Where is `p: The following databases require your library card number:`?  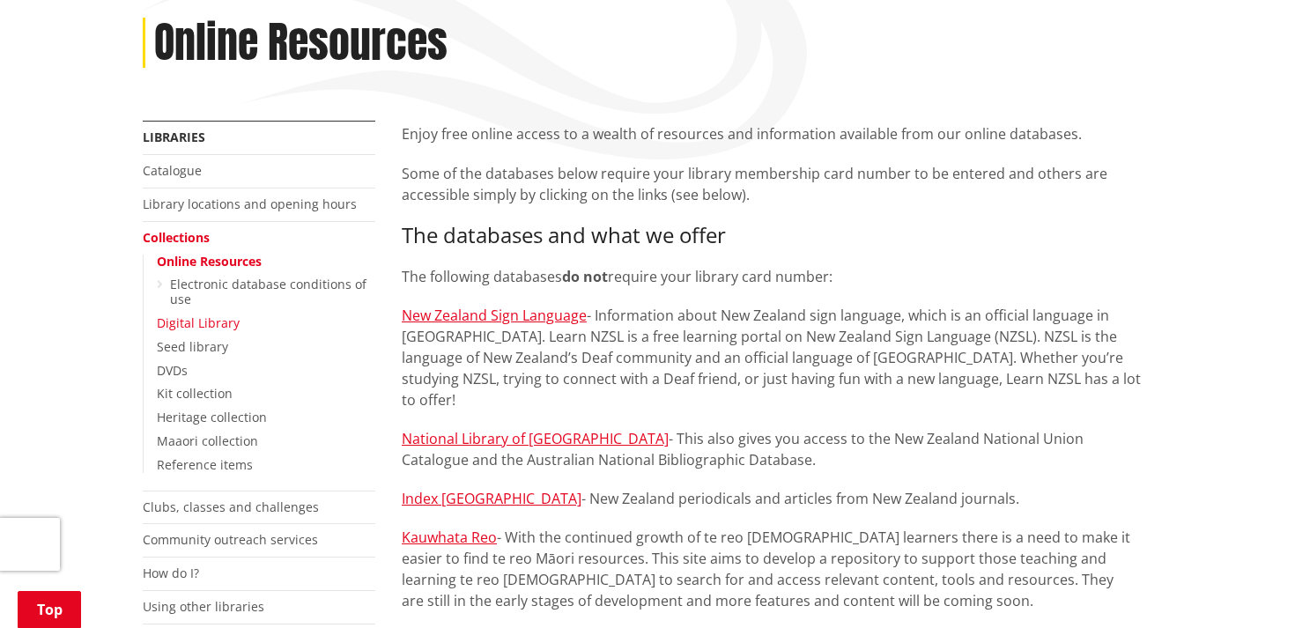
p: The following databases require your library card number: is located at coordinates (777, 277).